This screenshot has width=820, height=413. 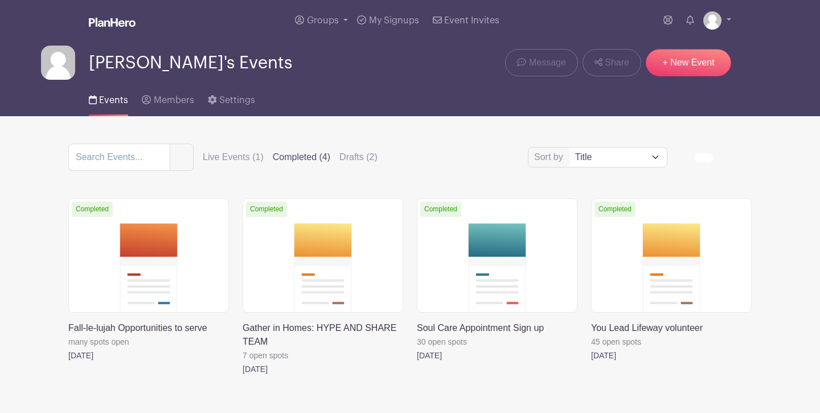 What do you see at coordinates (394, 20) in the screenshot?
I see `span: My Signups` at bounding box center [394, 20].